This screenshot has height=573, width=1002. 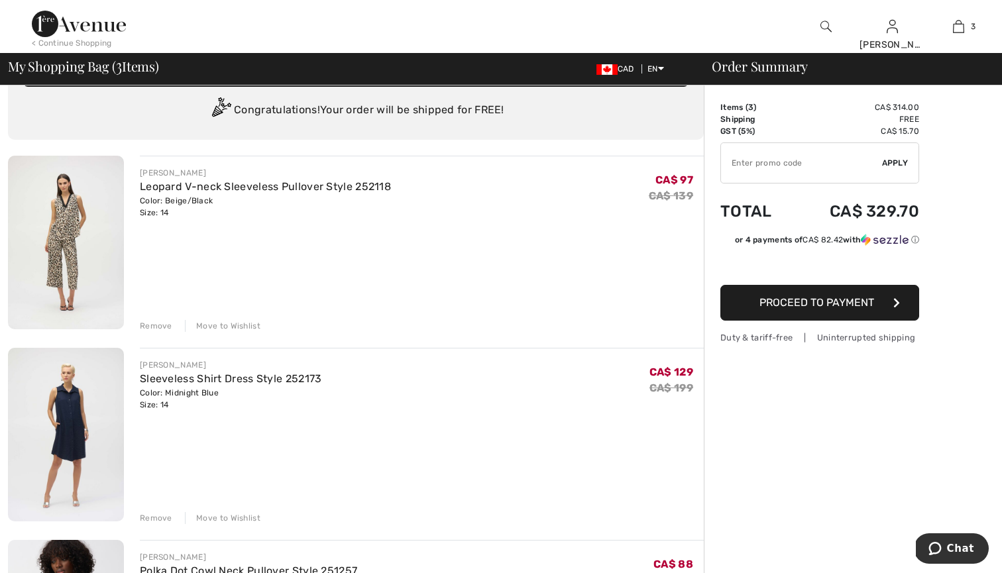 I want to click on td: CA$ 314.00, so click(x=856, y=107).